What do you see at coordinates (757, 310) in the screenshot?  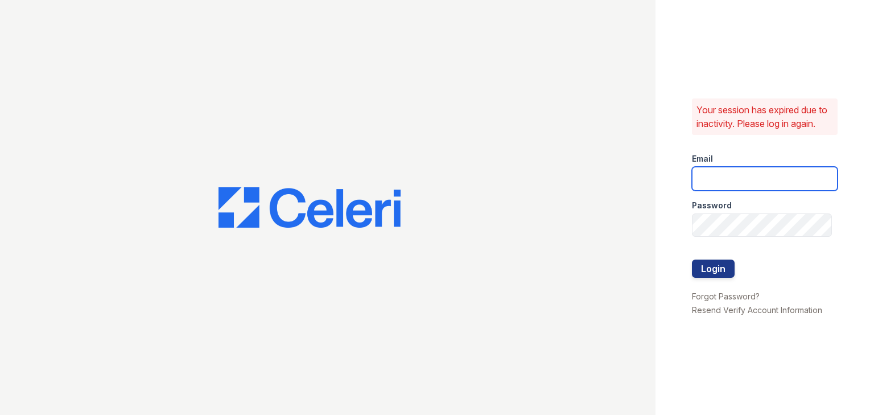 I see `a: Resend Verify Account Information` at bounding box center [757, 310].